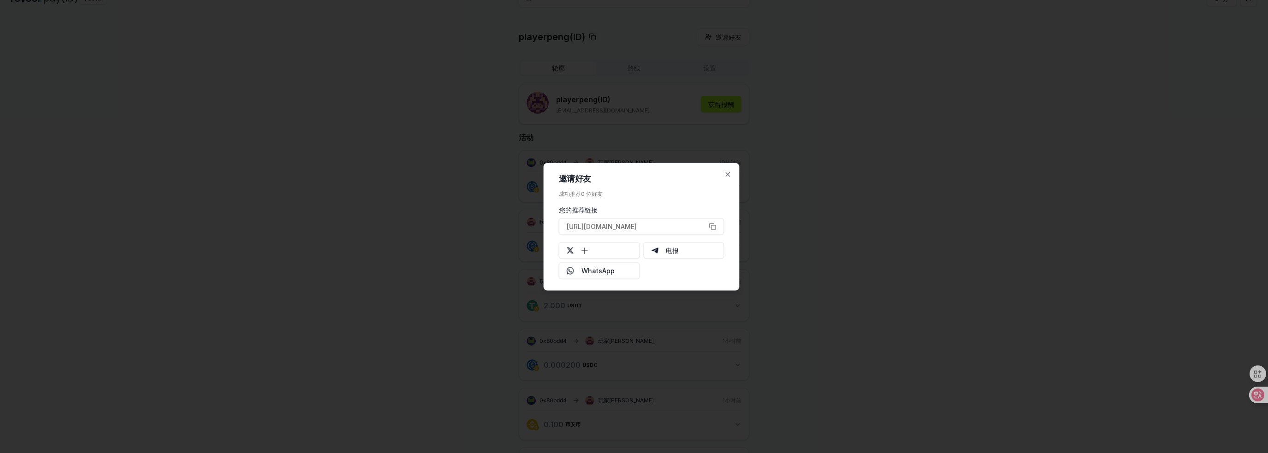 This screenshot has height=453, width=1268. What do you see at coordinates (571, 271) in the screenshot?
I see `img: Whatsapp` at bounding box center [571, 271].